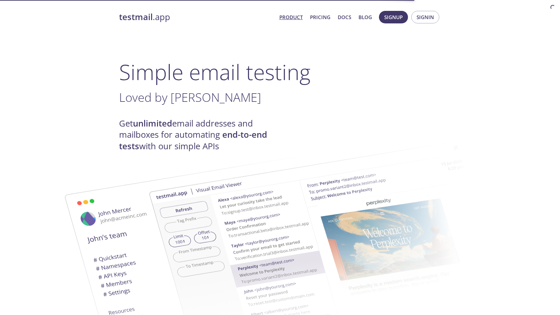  Describe the element at coordinates (425, 17) in the screenshot. I see `button: Signin` at that location.